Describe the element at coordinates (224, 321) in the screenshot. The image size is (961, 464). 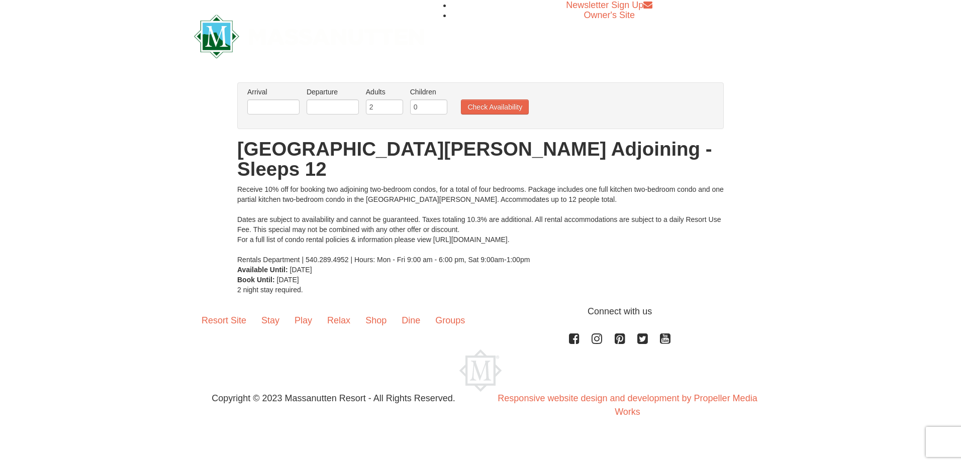
I see `a: Resort Site` at that location.